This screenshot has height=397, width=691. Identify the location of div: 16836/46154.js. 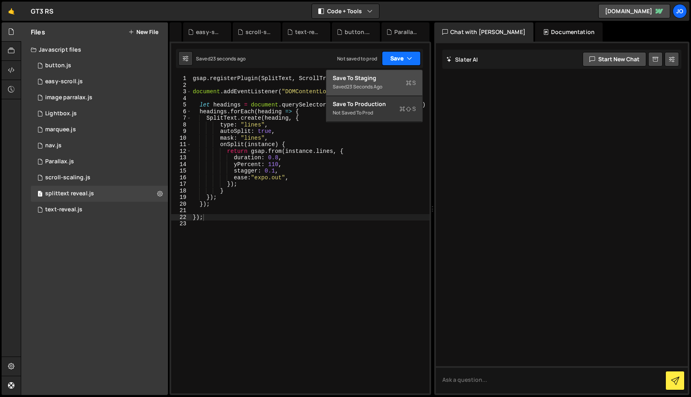
(99, 146).